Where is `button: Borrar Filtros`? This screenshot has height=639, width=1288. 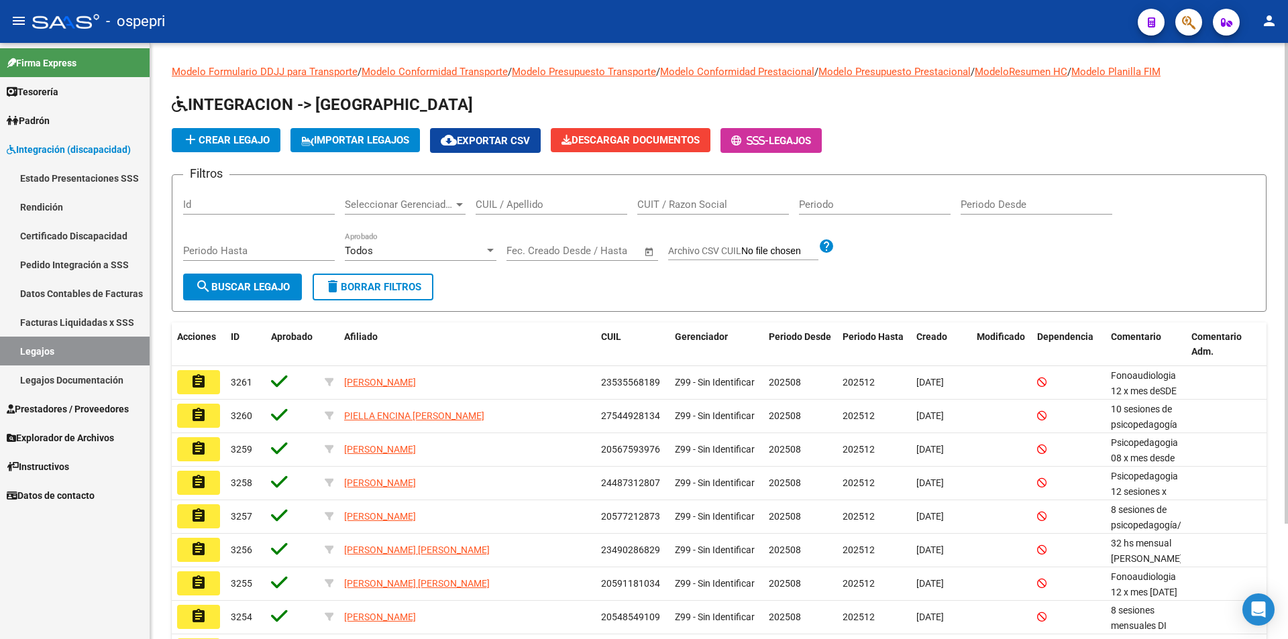
button: Borrar Filtros is located at coordinates (373, 287).